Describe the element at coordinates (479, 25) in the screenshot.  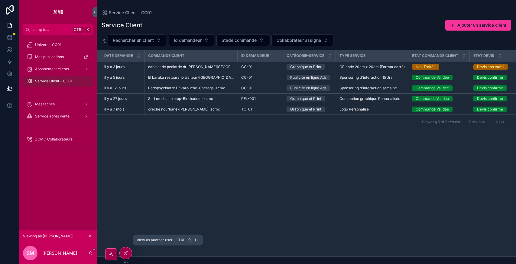
I see `a: Ajouter un service client` at that location.